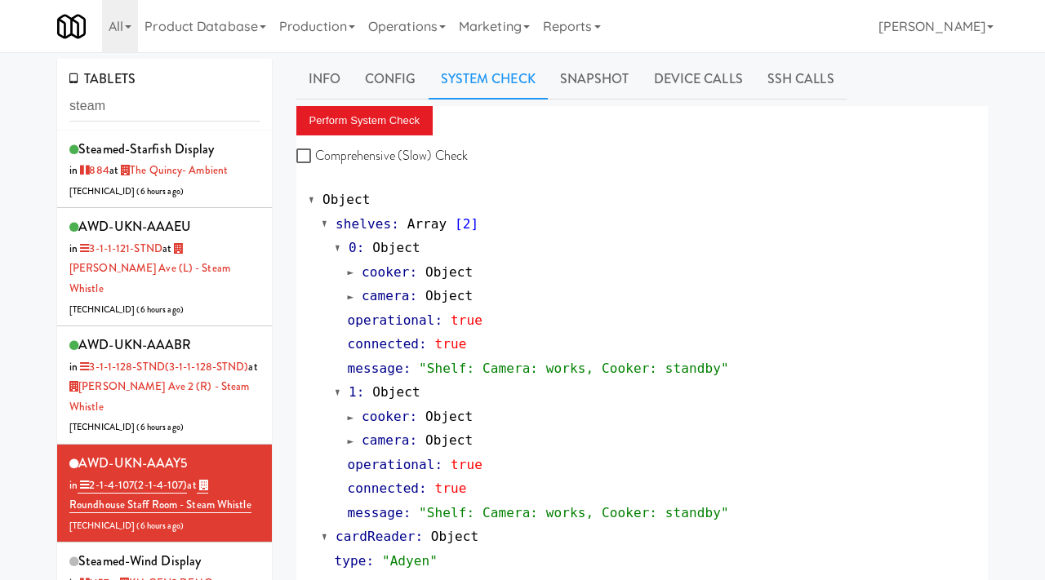  What do you see at coordinates (135, 344) in the screenshot?
I see `span: AWD-UKN-AAABR` at bounding box center [135, 344].